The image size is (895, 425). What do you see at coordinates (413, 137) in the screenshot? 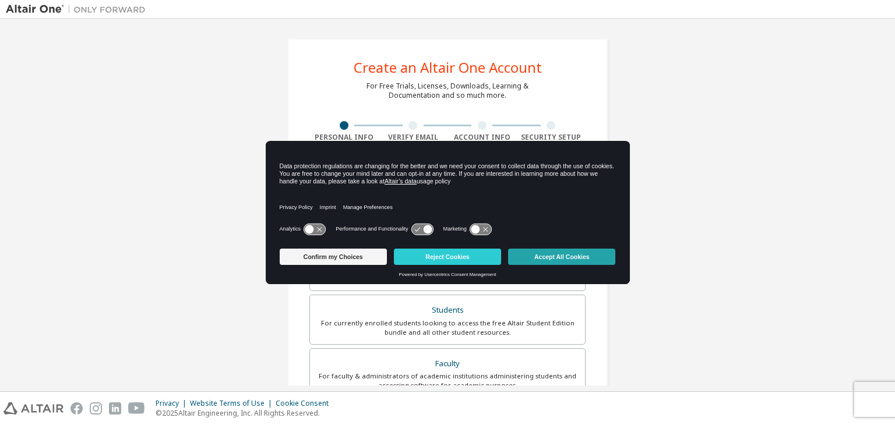
I see `div: Verify Email` at bounding box center [413, 137].